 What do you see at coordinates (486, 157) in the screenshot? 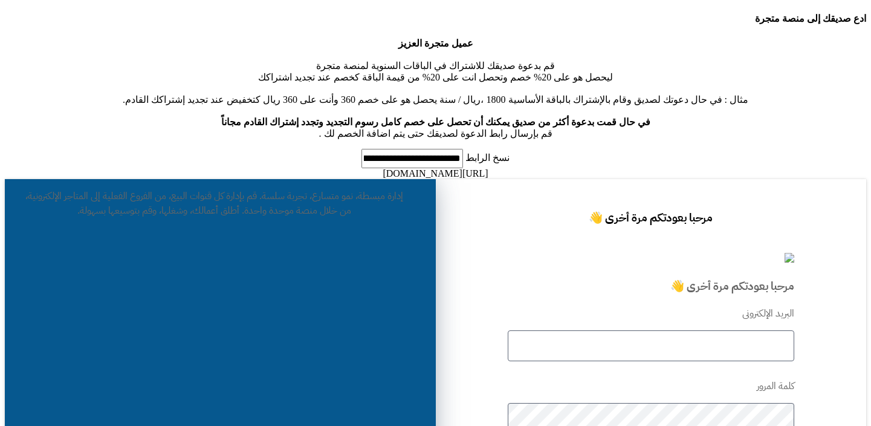
I see `label: نسخ الرابط` at bounding box center [486, 157].